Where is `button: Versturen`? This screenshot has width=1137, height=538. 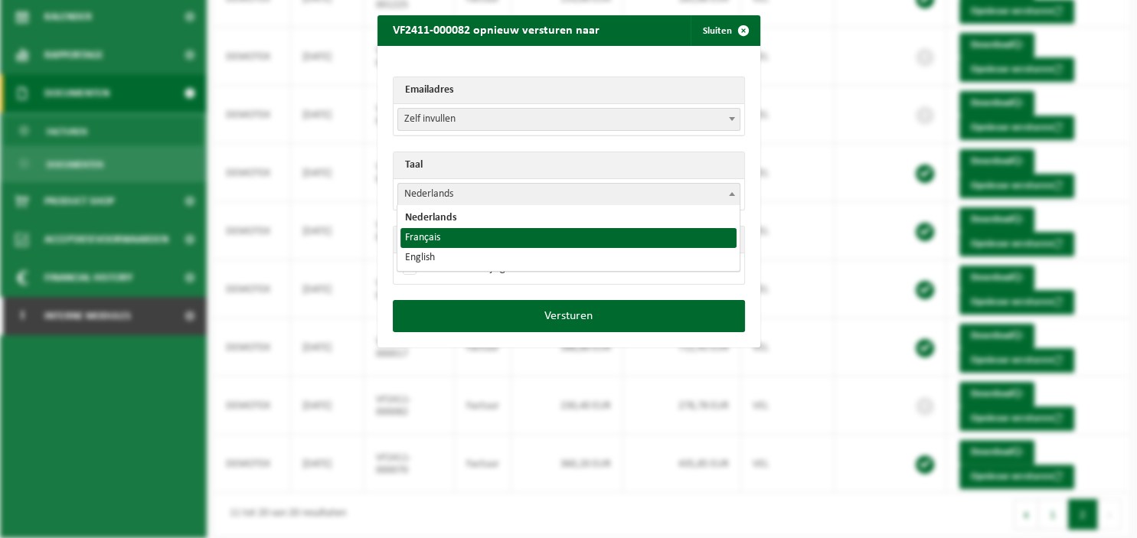
button: Versturen is located at coordinates (569, 316).